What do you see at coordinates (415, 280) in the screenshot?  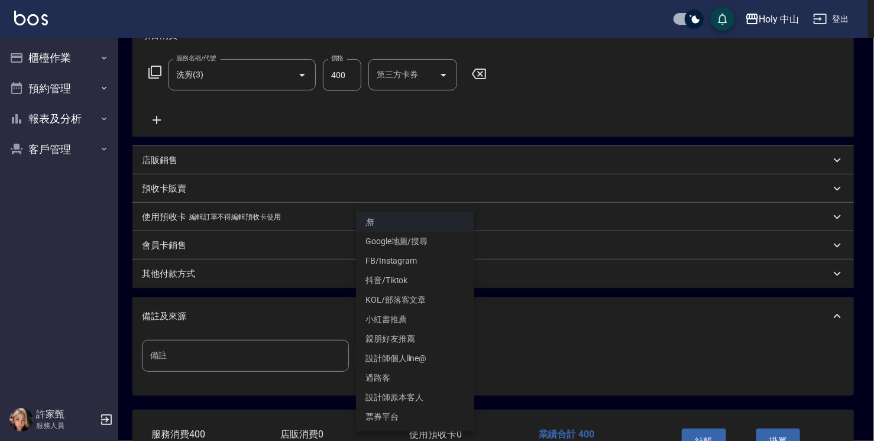 I see `li: 抖音/Tiktok` at bounding box center [415, 280].